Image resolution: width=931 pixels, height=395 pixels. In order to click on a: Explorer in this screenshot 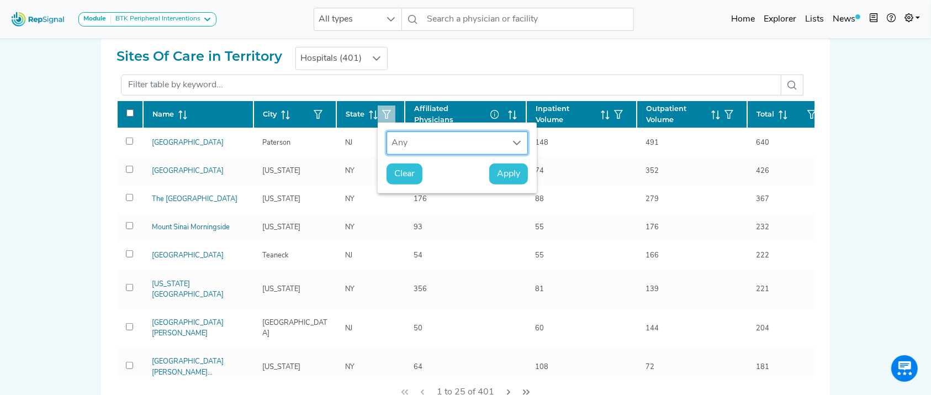, I will do `click(780, 19)`.